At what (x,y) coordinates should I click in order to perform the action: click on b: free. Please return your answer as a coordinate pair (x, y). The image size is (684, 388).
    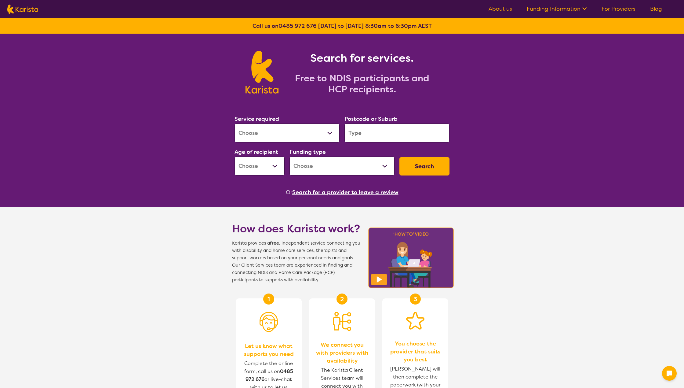
    Looking at the image, I should click on (275, 243).